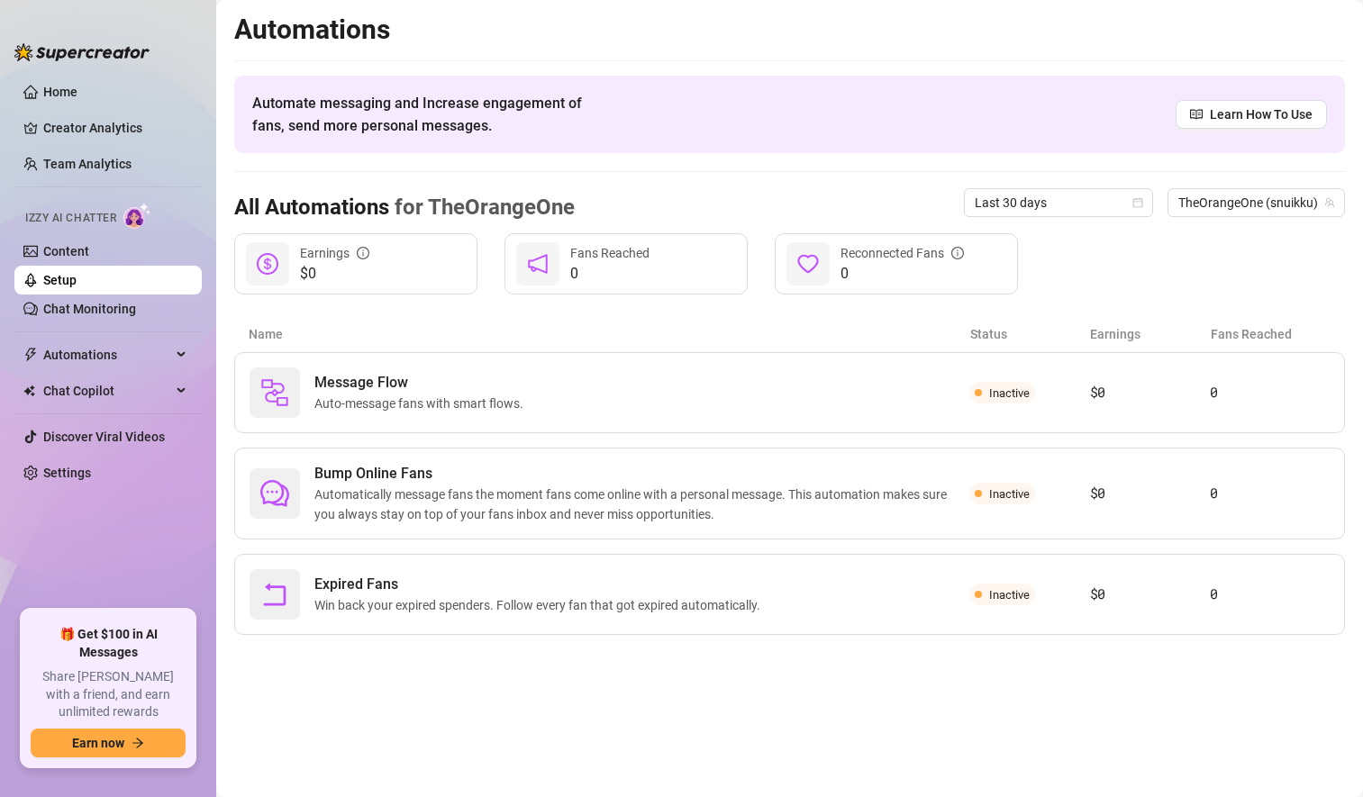 Image resolution: width=1363 pixels, height=797 pixels. I want to click on div: Earnings, so click(334, 253).